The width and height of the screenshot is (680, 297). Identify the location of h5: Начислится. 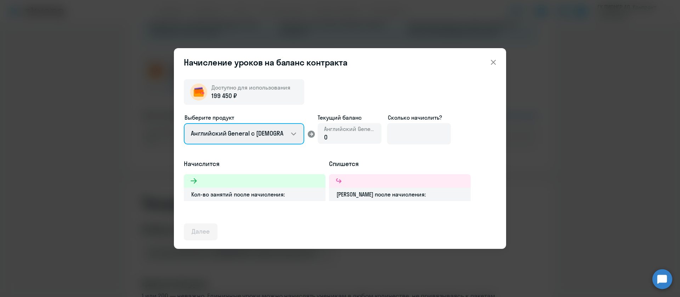
(255, 164).